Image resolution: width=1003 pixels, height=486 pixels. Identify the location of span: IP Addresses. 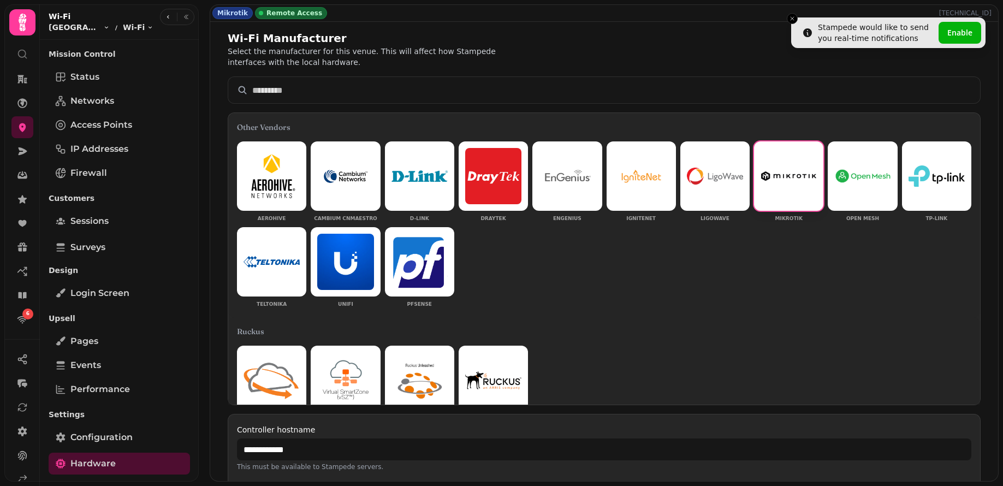
(99, 149).